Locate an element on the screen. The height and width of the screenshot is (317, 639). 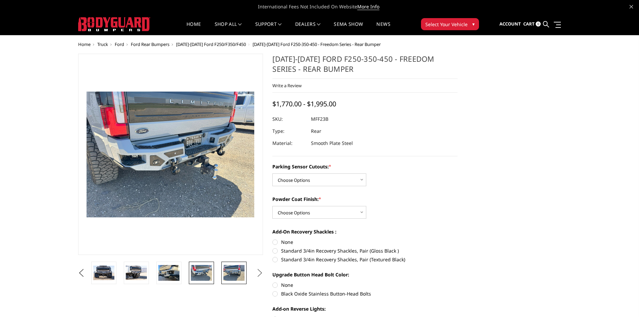
button: Previous is located at coordinates (82, 273).